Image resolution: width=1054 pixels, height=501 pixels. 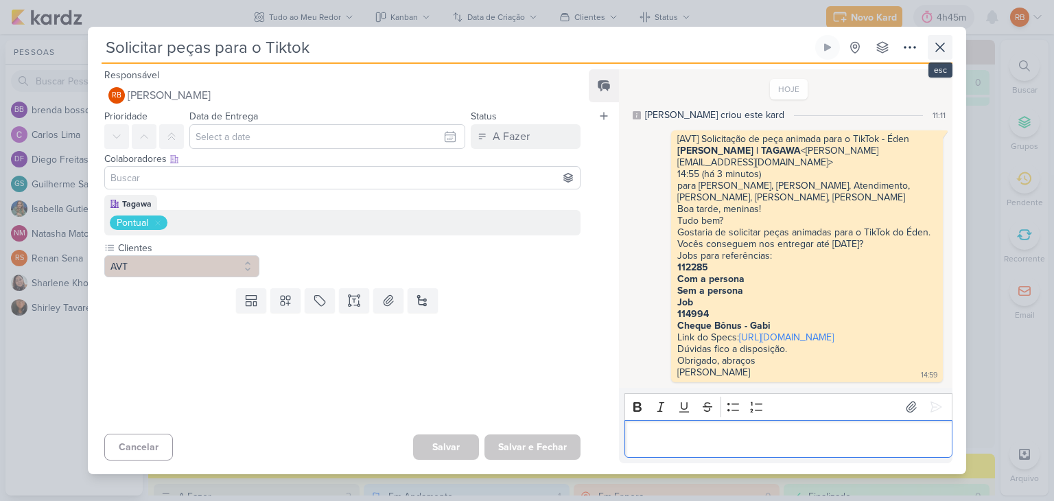 What do you see at coordinates (724, 325) in the screenshot?
I see `strong: Cheque Bônus - Gabi` at bounding box center [724, 325].